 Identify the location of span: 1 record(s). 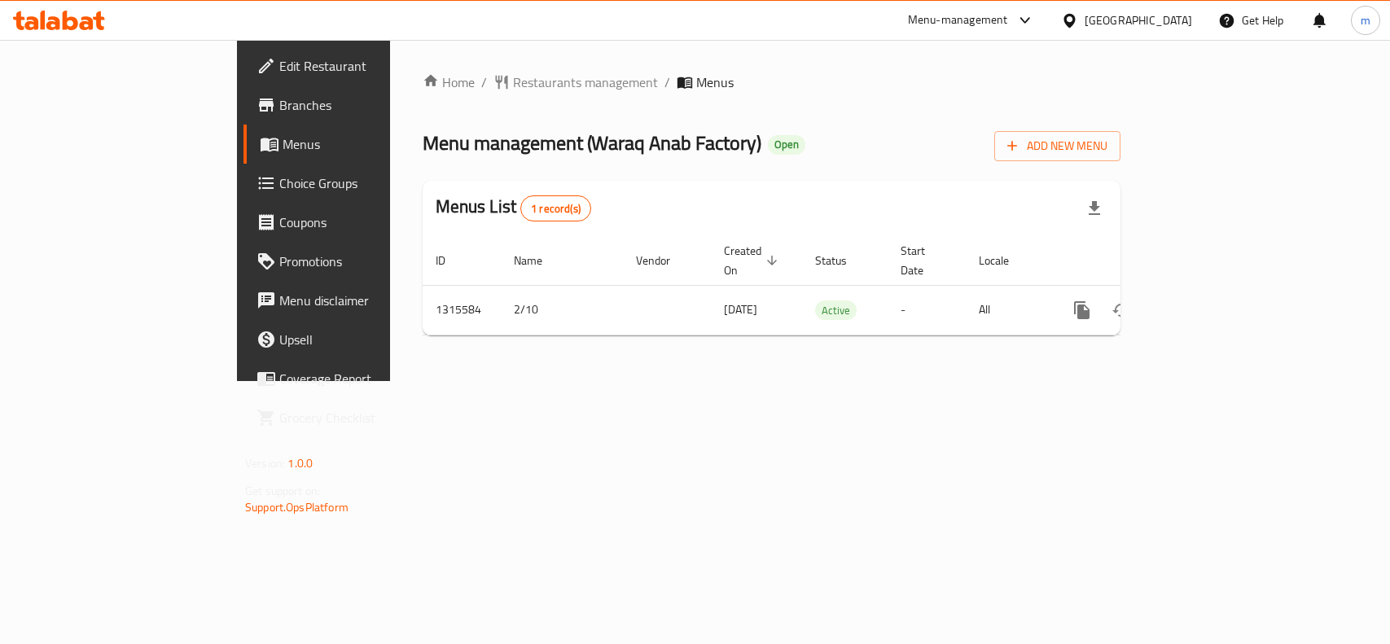
(555, 208).